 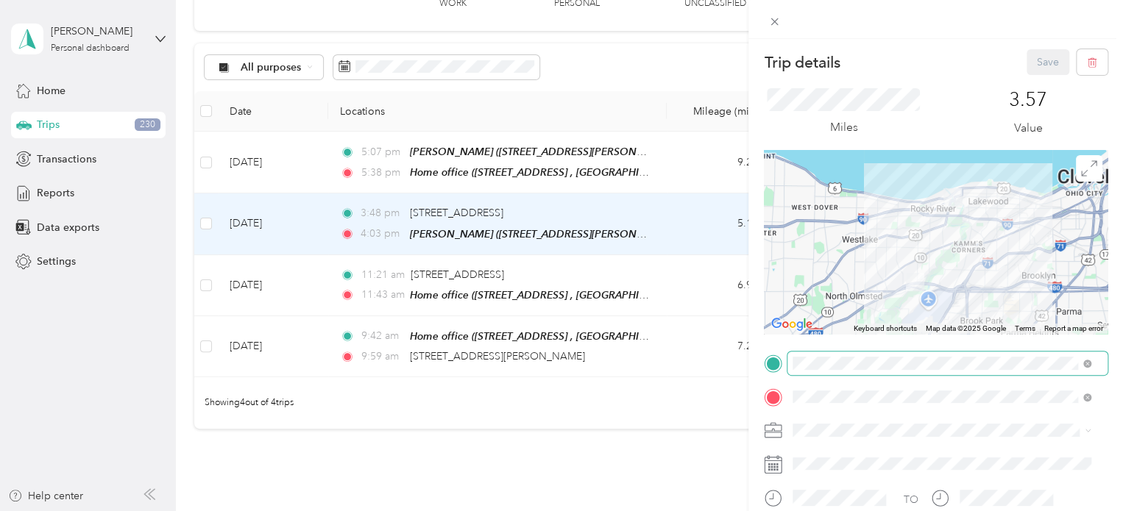 What do you see at coordinates (801, 63) in the screenshot?
I see `p: Trip details` at bounding box center [801, 63].